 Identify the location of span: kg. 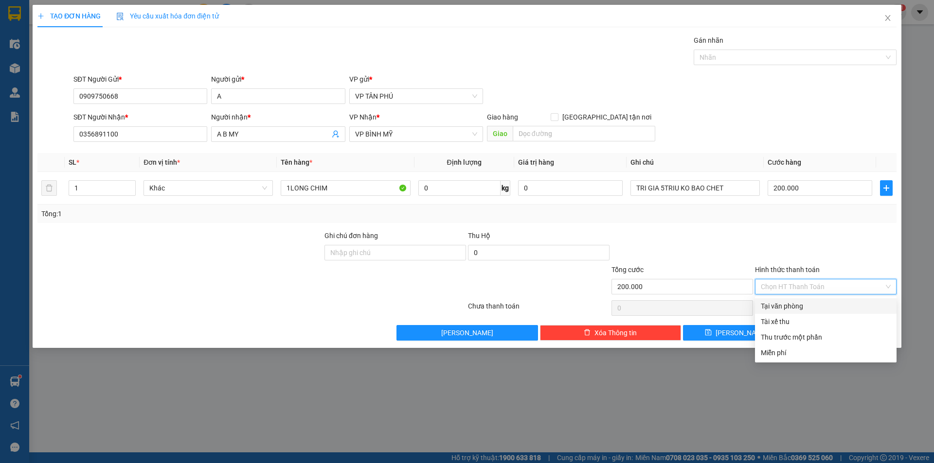
(505, 188).